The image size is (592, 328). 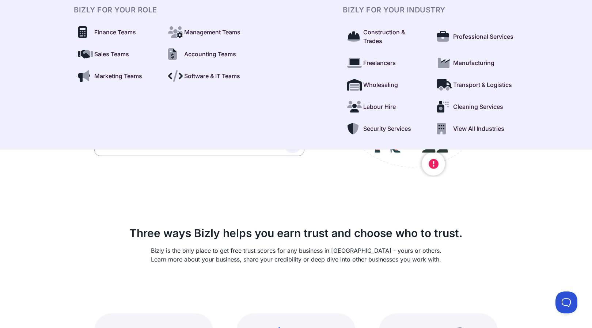 What do you see at coordinates (386, 63) in the screenshot?
I see `a: Freelancers` at bounding box center [386, 63].